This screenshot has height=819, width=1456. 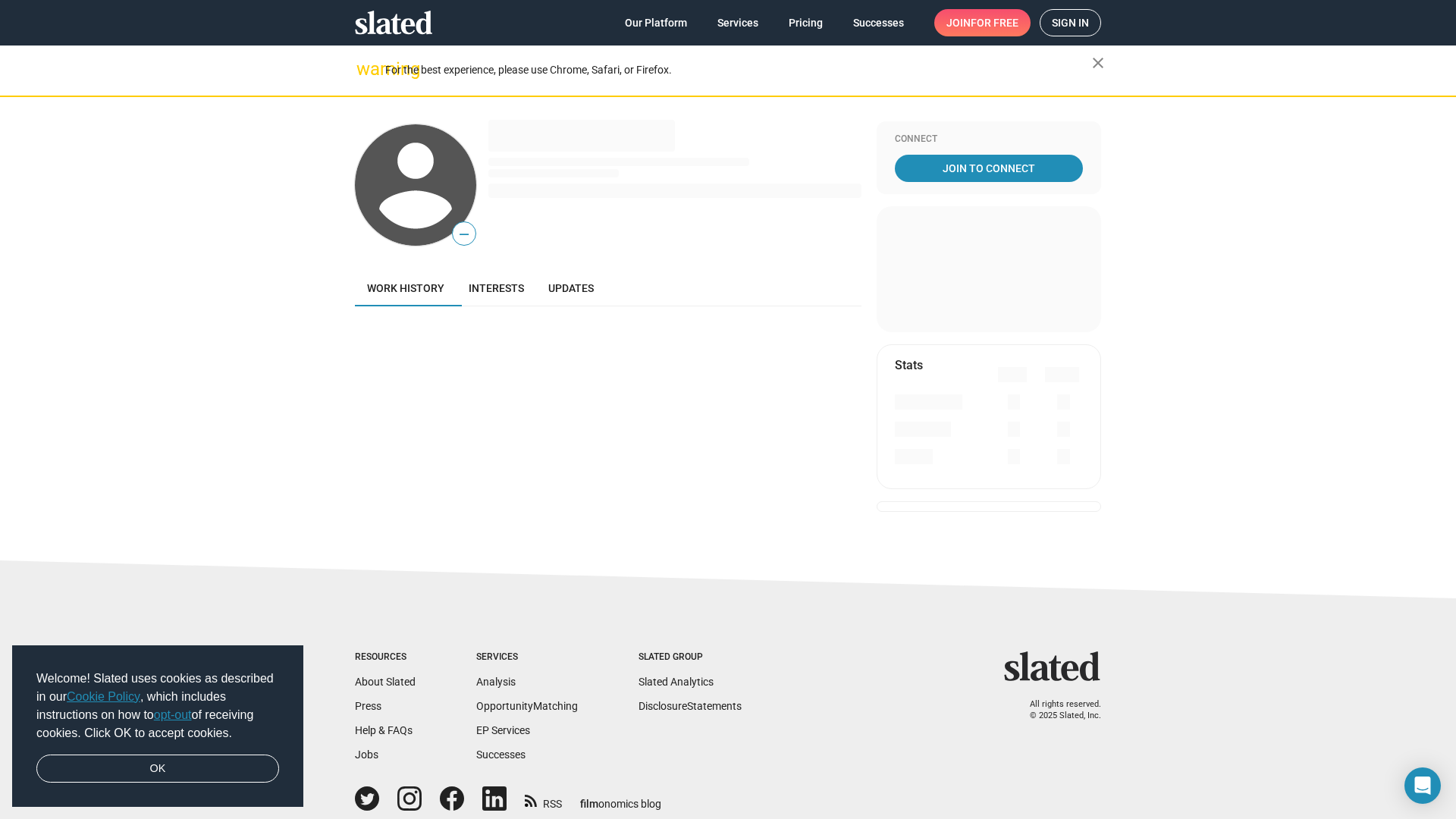 What do you see at coordinates (691, 706) in the screenshot?
I see `a: DisclosureStatements` at bounding box center [691, 706].